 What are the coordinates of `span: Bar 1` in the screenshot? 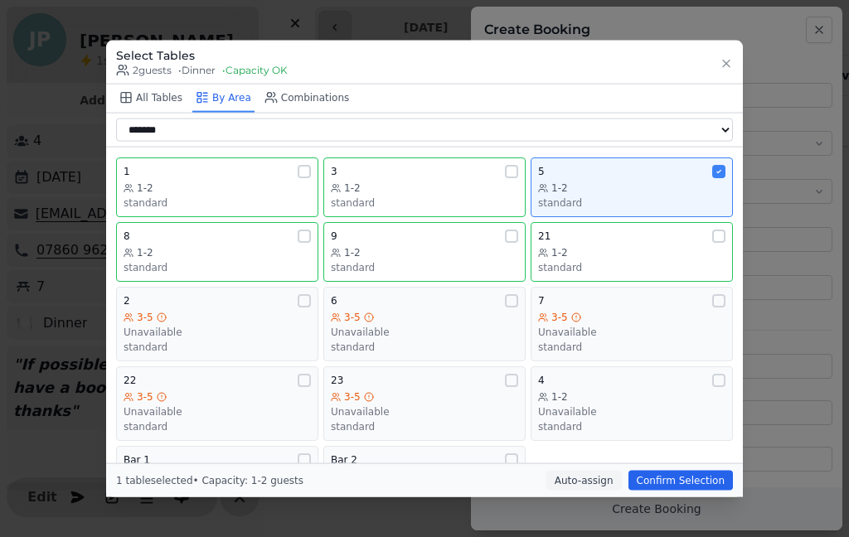 It's located at (137, 460).